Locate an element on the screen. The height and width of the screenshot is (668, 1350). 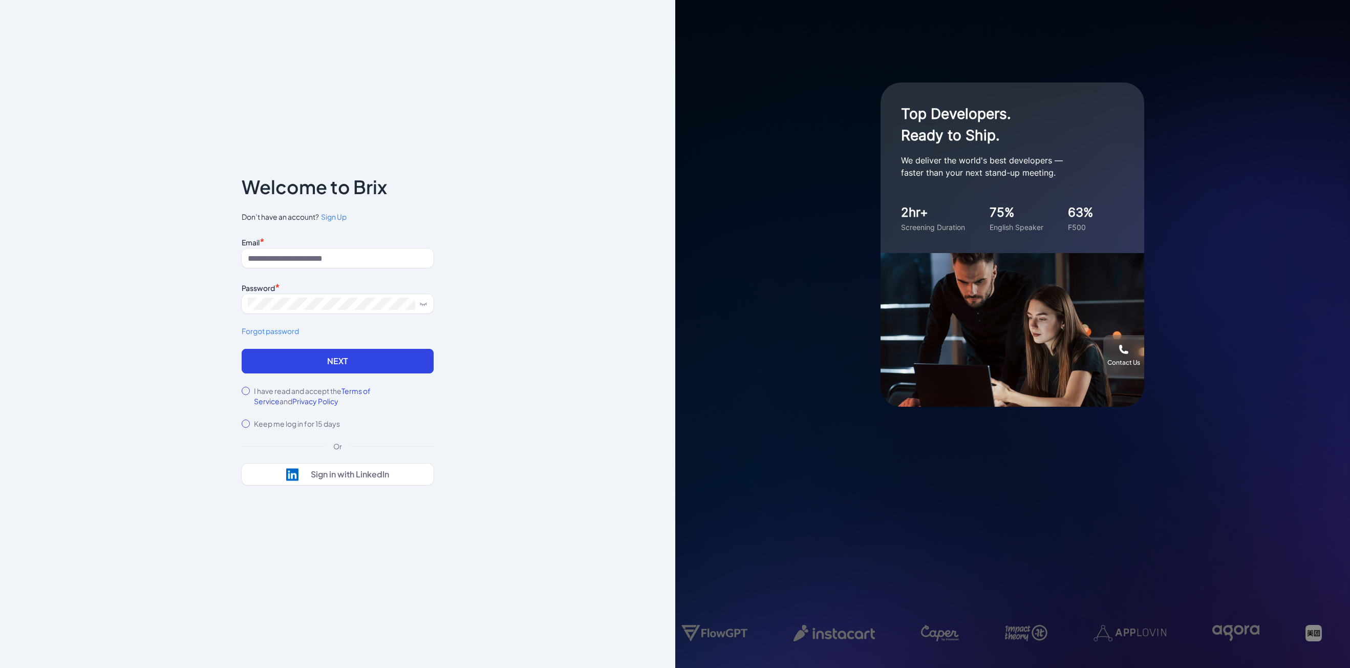
div: Screening Duration is located at coordinates (933, 227).